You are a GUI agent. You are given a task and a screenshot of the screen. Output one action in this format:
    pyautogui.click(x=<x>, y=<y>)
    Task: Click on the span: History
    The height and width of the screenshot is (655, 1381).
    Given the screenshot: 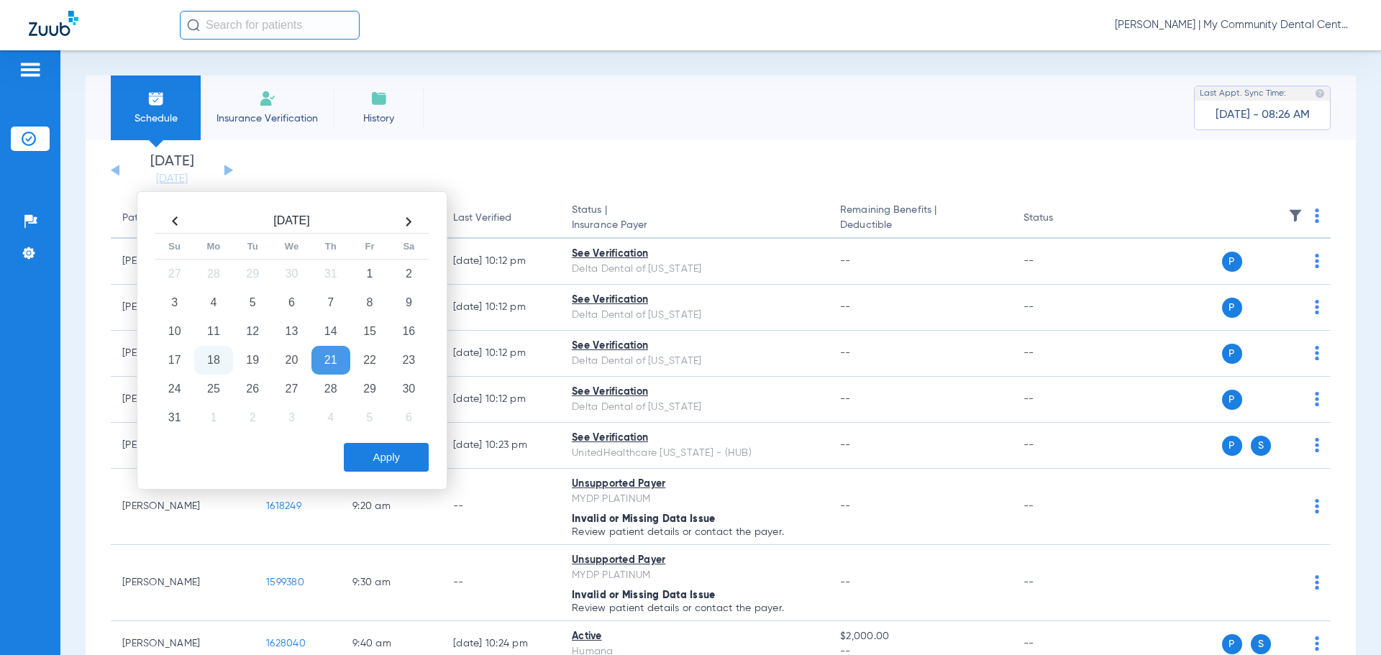 What is the action you would take?
    pyautogui.click(x=378, y=119)
    